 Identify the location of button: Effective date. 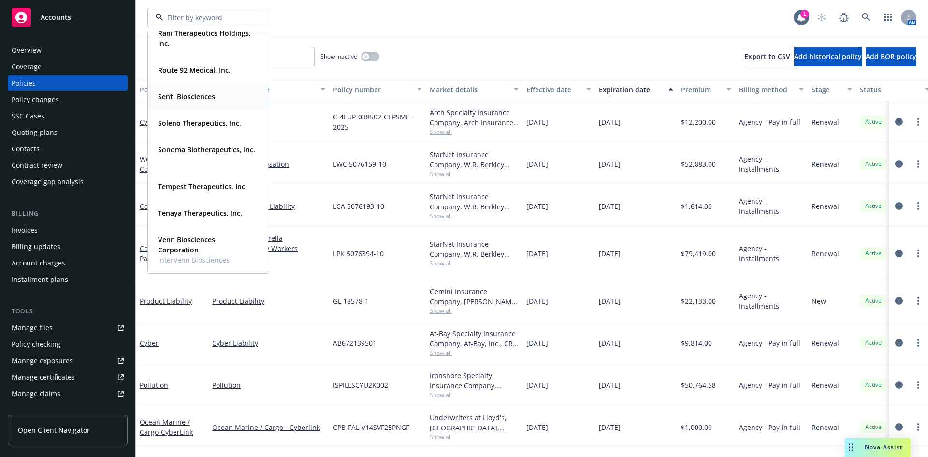
(559, 89).